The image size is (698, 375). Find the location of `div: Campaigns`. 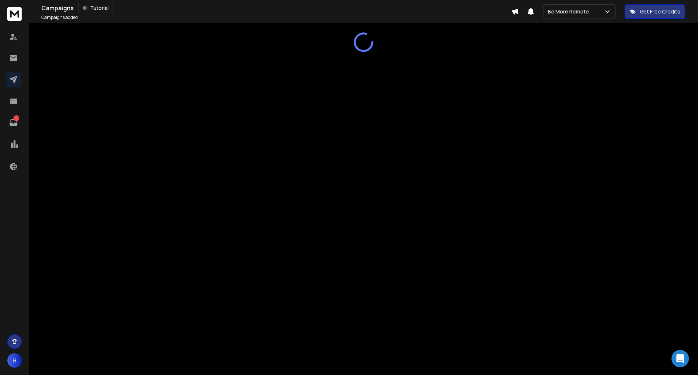

div: Campaigns is located at coordinates (276, 8).